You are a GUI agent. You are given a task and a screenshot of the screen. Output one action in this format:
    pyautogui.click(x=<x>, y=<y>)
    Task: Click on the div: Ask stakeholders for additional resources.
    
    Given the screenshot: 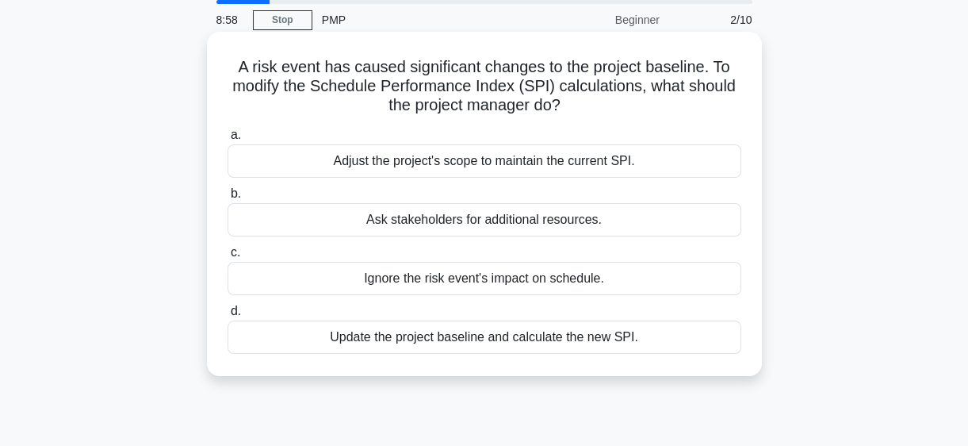 What is the action you would take?
    pyautogui.click(x=484, y=220)
    